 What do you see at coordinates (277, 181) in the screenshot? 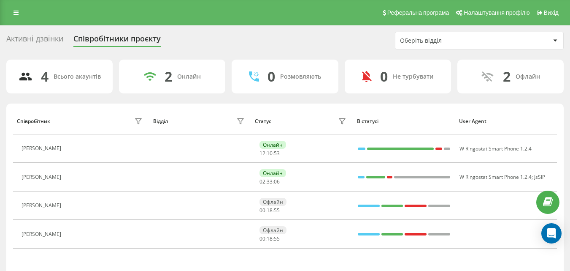
I see `span: 06` at bounding box center [277, 181].